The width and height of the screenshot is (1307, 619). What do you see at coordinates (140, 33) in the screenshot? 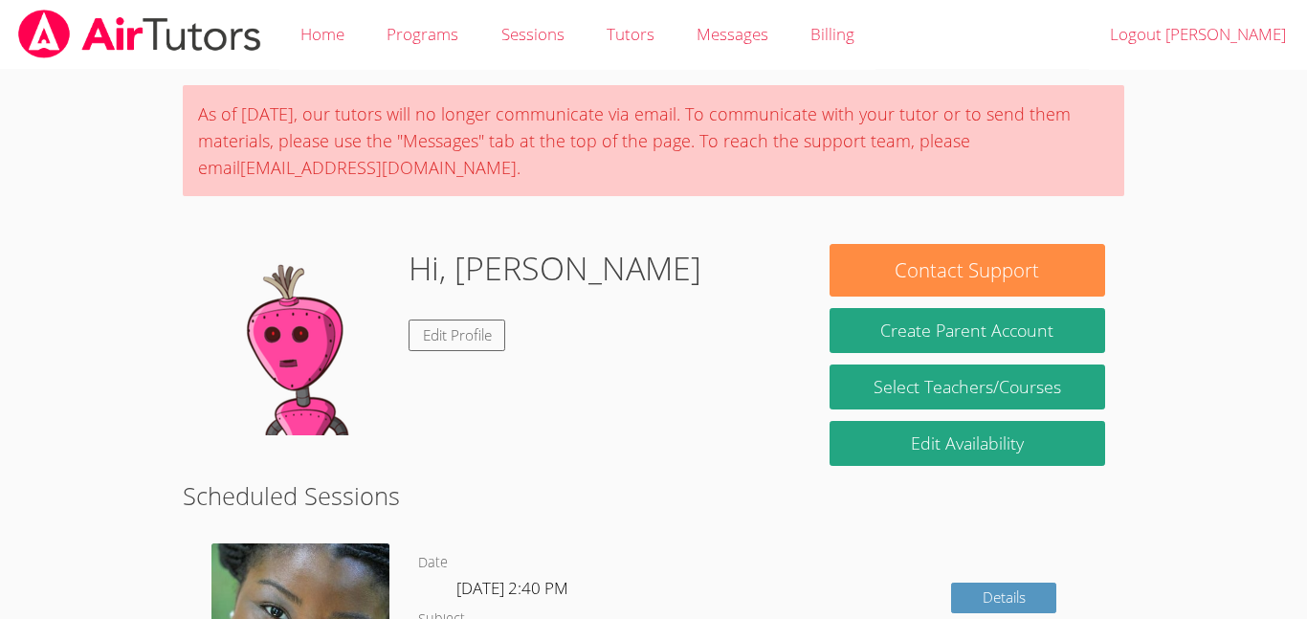
I see `img: airtutors_banner-c4298cdbf04f3fff15de1276eac7730deb9818008684d7c2e4769d2f7ddbe033.png` at bounding box center [140, 33].